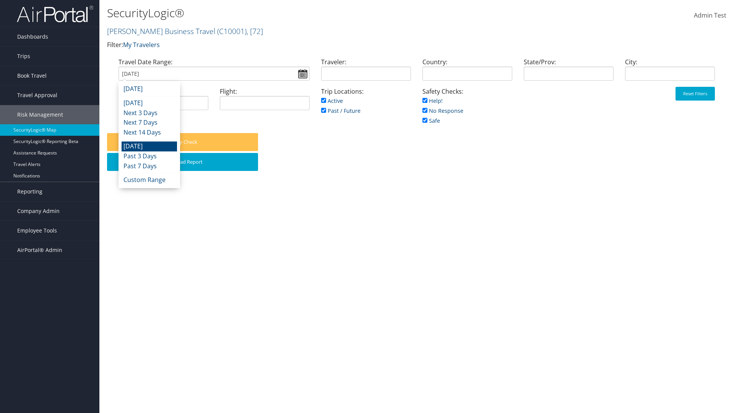 Image resolution: width=734 pixels, height=413 pixels. What do you see at coordinates (467, 110) in the screenshot?
I see `div: Safety Checks:` at bounding box center [467, 110].